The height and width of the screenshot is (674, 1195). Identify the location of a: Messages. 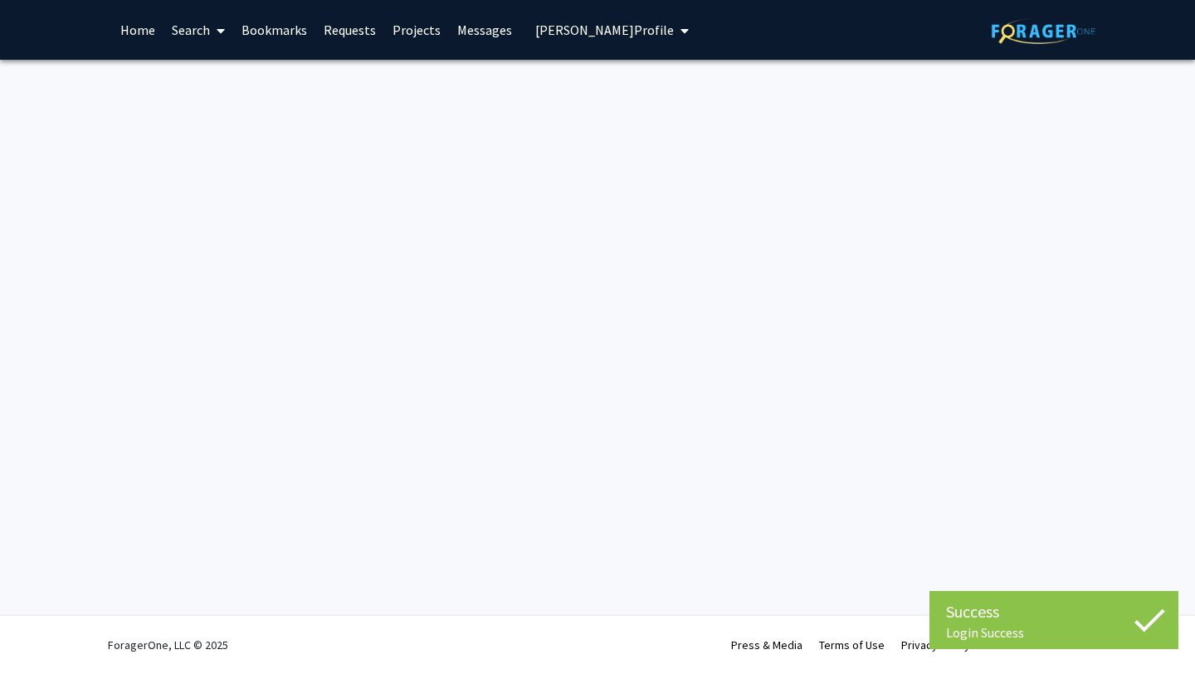
(485, 30).